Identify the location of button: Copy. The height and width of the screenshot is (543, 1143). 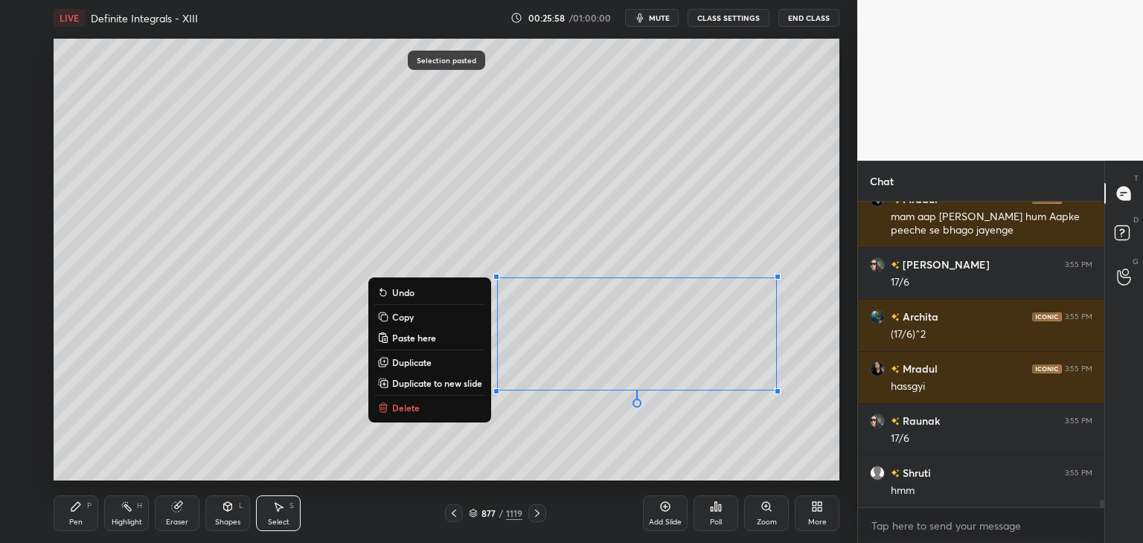
(429, 317).